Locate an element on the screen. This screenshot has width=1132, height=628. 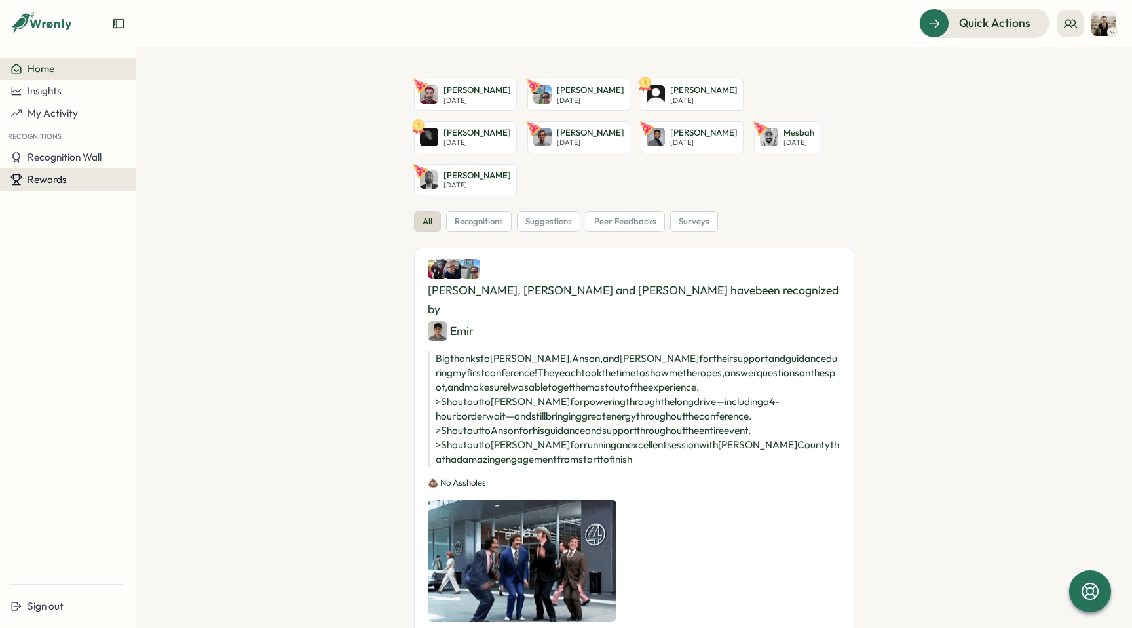
span: Recognition Wall is located at coordinates (64, 157).